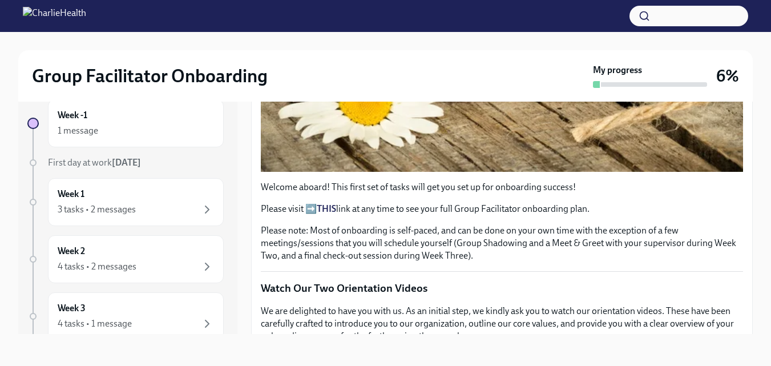 The width and height of the screenshot is (771, 366). Describe the element at coordinates (54, 16) in the screenshot. I see `img: CharlieHealth` at that location.